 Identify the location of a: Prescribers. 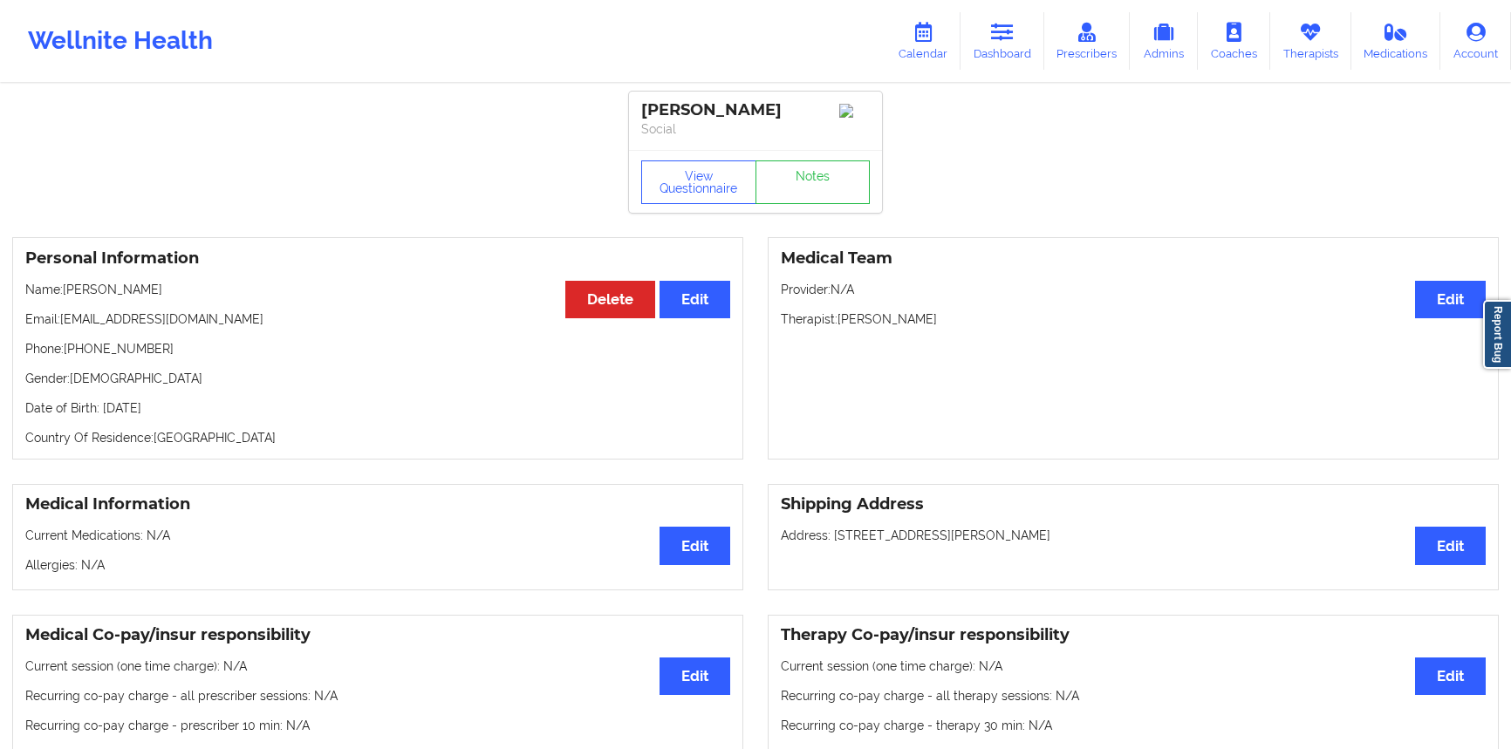
(1087, 41).